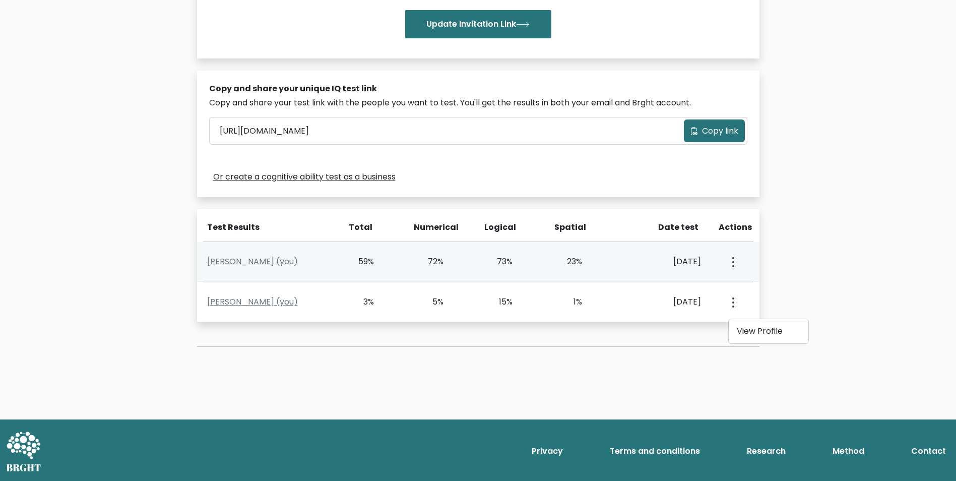  I want to click on div: 73%, so click(498, 261).